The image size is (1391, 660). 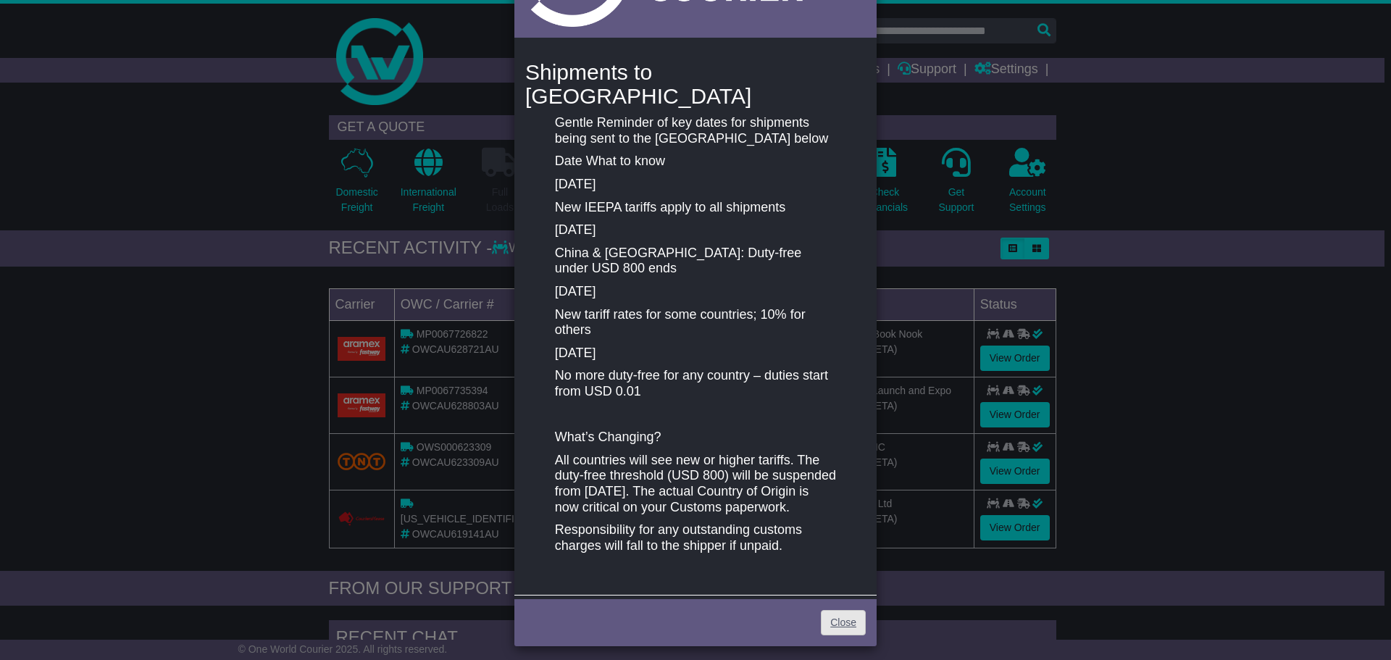 What do you see at coordinates (696, 162) in the screenshot?
I see `p: Date What to know` at bounding box center [696, 162].